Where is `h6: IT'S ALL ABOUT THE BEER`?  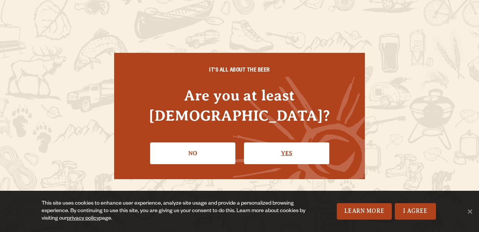
h6: IT'S ALL ABOUT THE BEER is located at coordinates (239, 71).